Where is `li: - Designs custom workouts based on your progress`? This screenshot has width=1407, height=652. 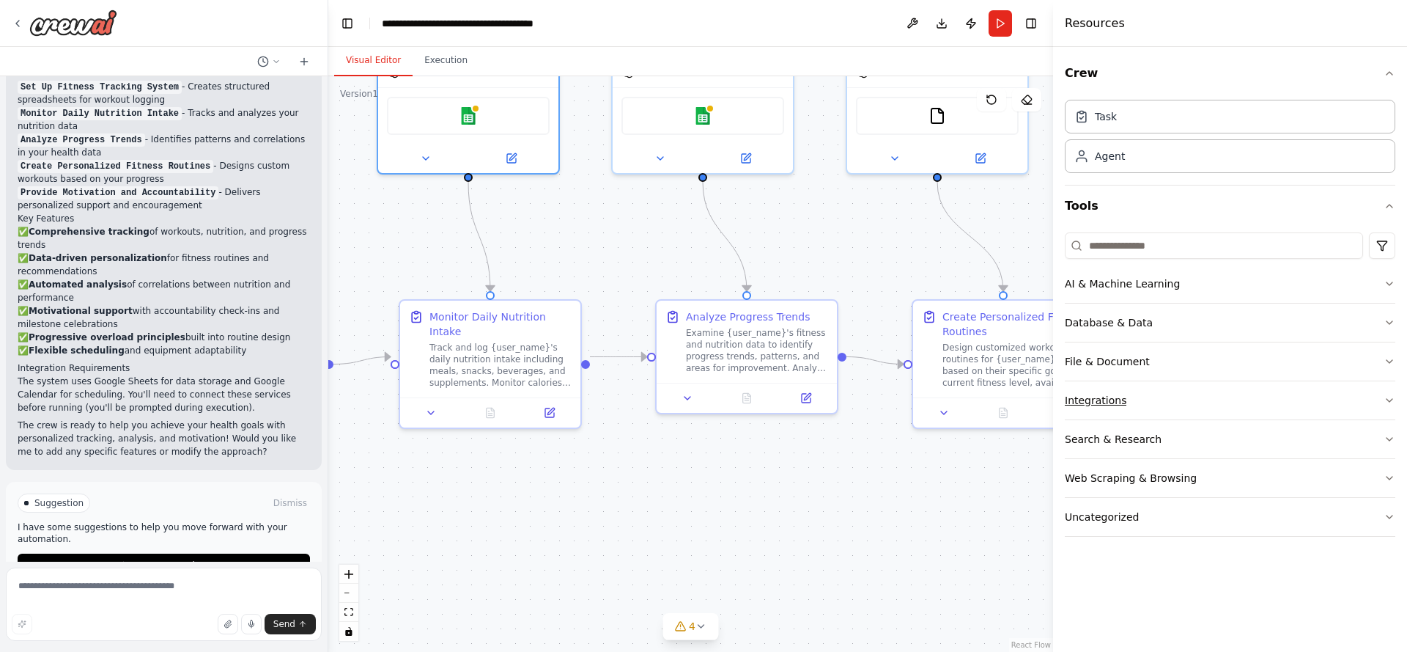
li: - Designs custom workouts based on your progress is located at coordinates (163, 172).